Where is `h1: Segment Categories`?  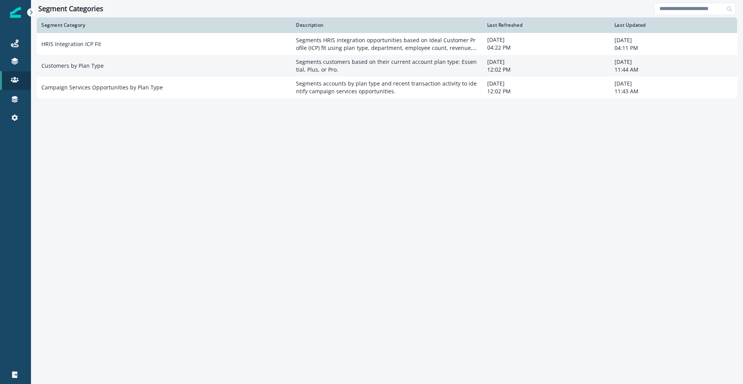 h1: Segment Categories is located at coordinates (71, 9).